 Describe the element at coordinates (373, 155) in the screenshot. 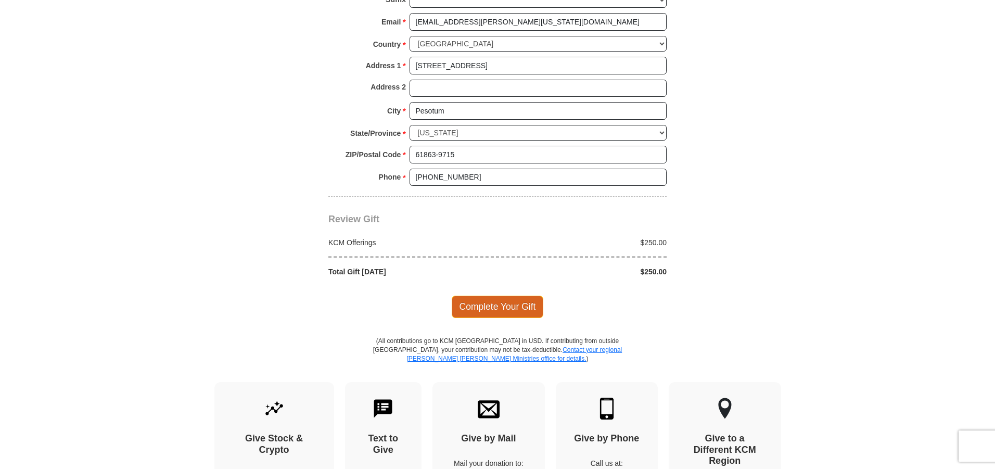

I see `strong: ZIP/Postal Code` at that location.